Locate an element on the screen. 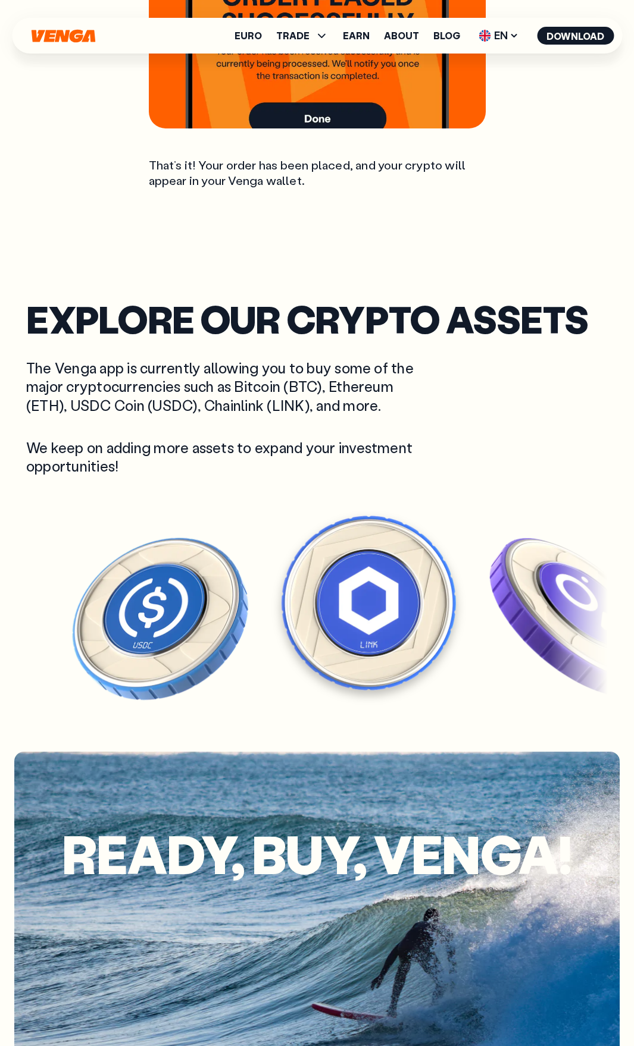 This screenshot has width=634, height=1046. img: flag-uk is located at coordinates (484, 36).